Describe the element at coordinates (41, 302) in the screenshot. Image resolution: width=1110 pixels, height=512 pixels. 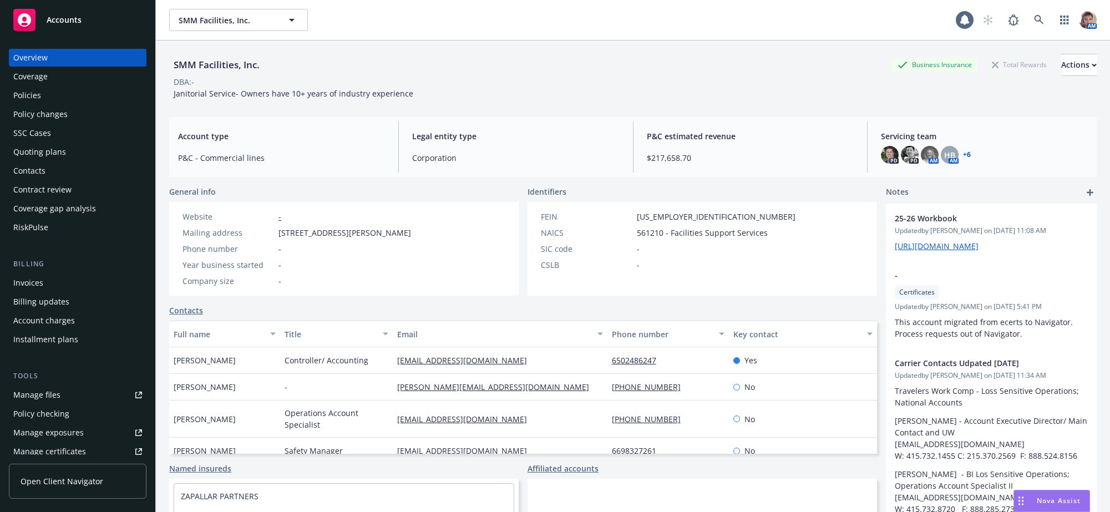
I see `div: Billing updates` at that location.